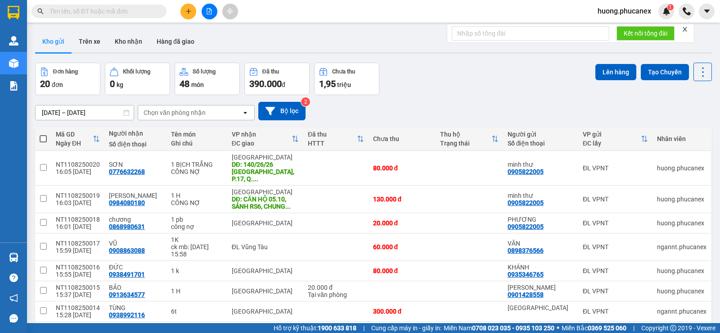  What do you see at coordinates (127, 294) in the screenshot?
I see `div: 0913634577` at bounding box center [127, 294].